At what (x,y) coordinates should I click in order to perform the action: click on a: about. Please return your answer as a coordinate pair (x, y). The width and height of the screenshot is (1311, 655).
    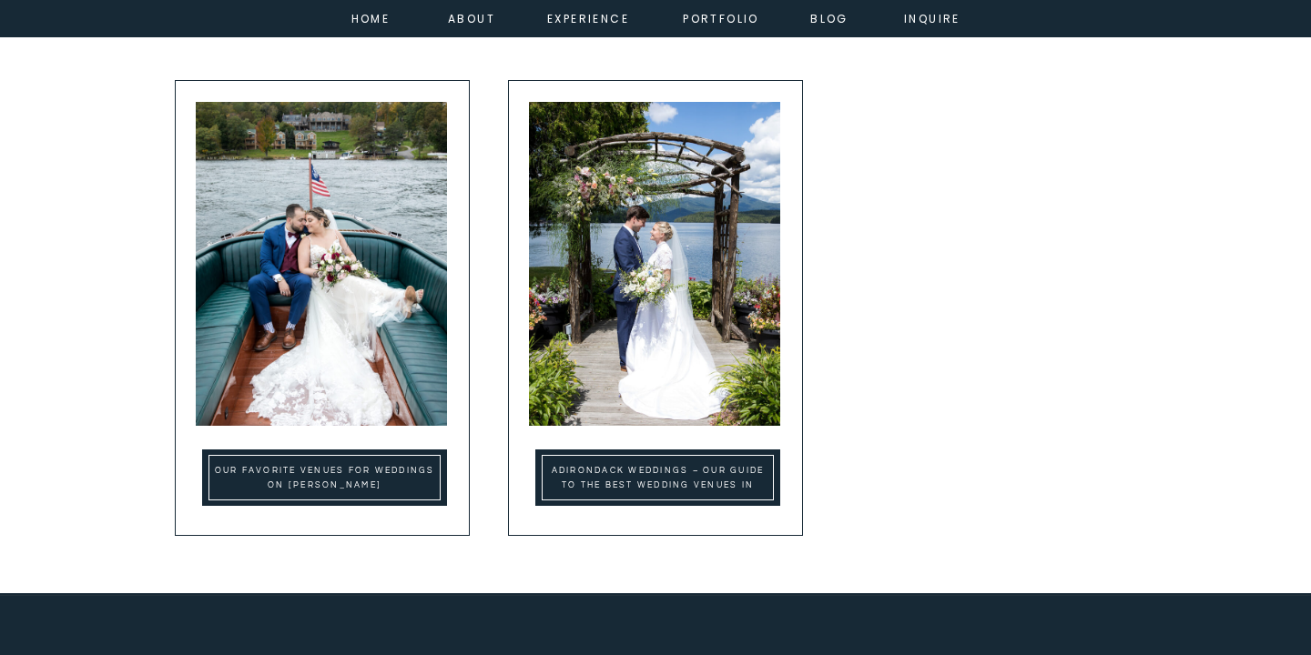
    Looking at the image, I should click on (468, 17).